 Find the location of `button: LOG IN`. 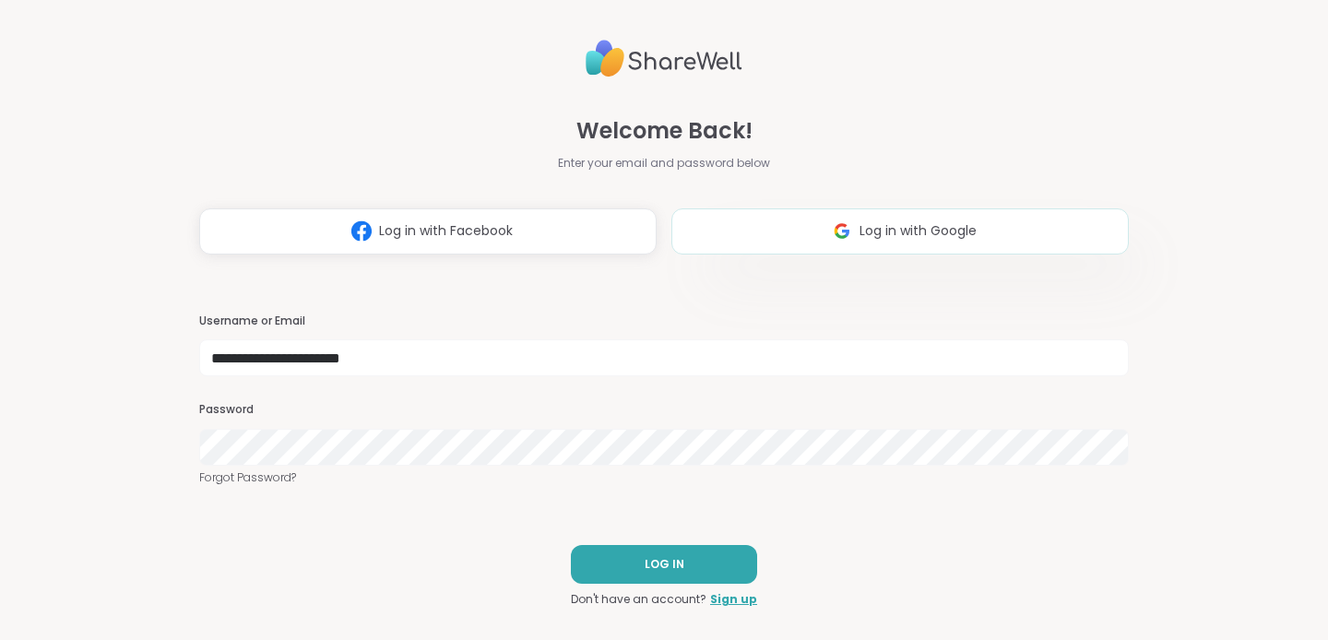

button: LOG IN is located at coordinates (664, 565).